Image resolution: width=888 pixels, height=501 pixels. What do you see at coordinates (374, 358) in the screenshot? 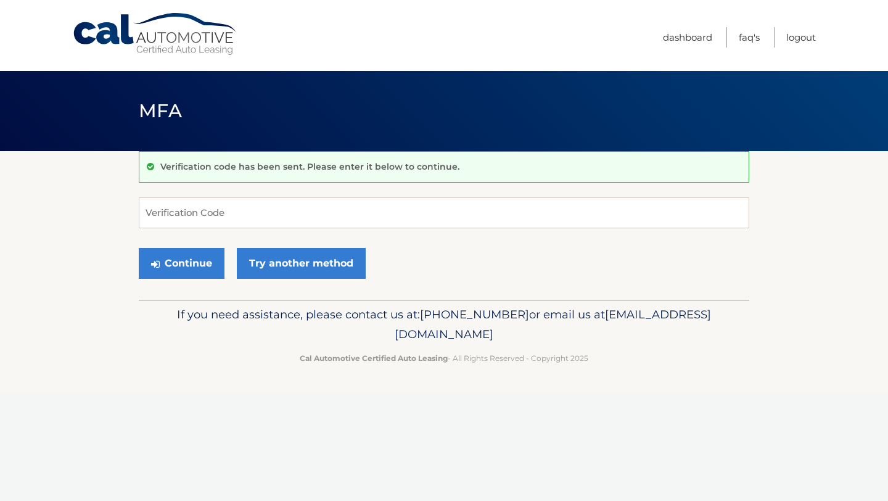
I see `strong: Cal Automotive Certified Auto Leasing` at bounding box center [374, 358].